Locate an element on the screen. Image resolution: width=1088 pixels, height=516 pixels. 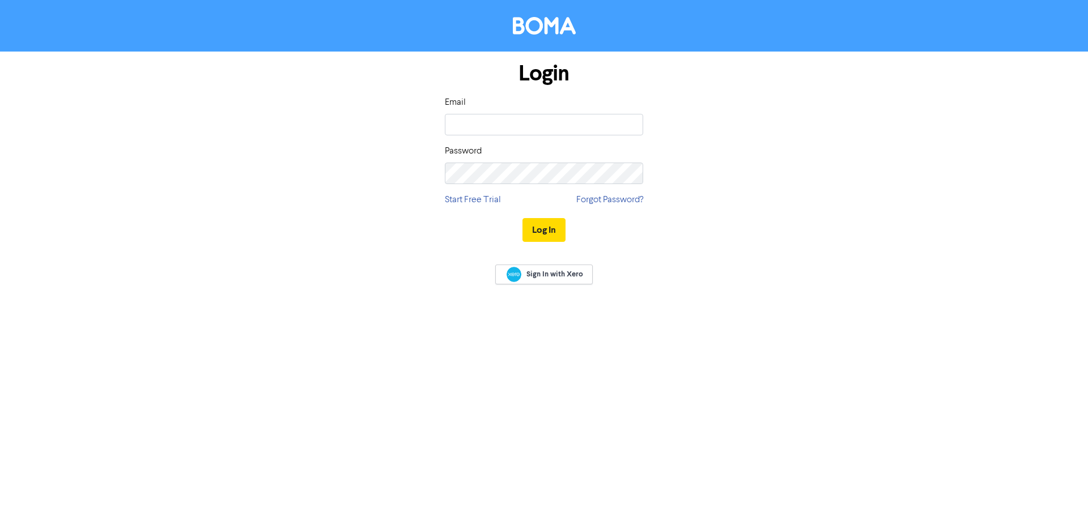
h1: Login is located at coordinates (544, 74).